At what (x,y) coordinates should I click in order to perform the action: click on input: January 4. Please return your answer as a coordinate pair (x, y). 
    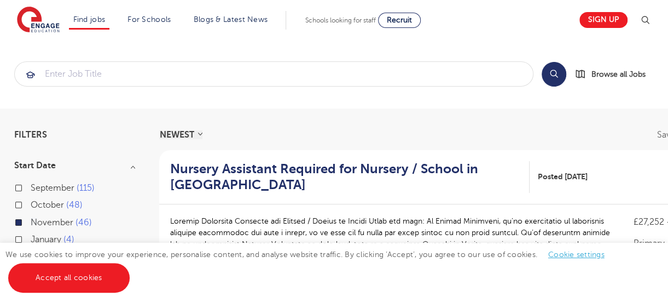
    Looking at the image, I should click on (34, 238).